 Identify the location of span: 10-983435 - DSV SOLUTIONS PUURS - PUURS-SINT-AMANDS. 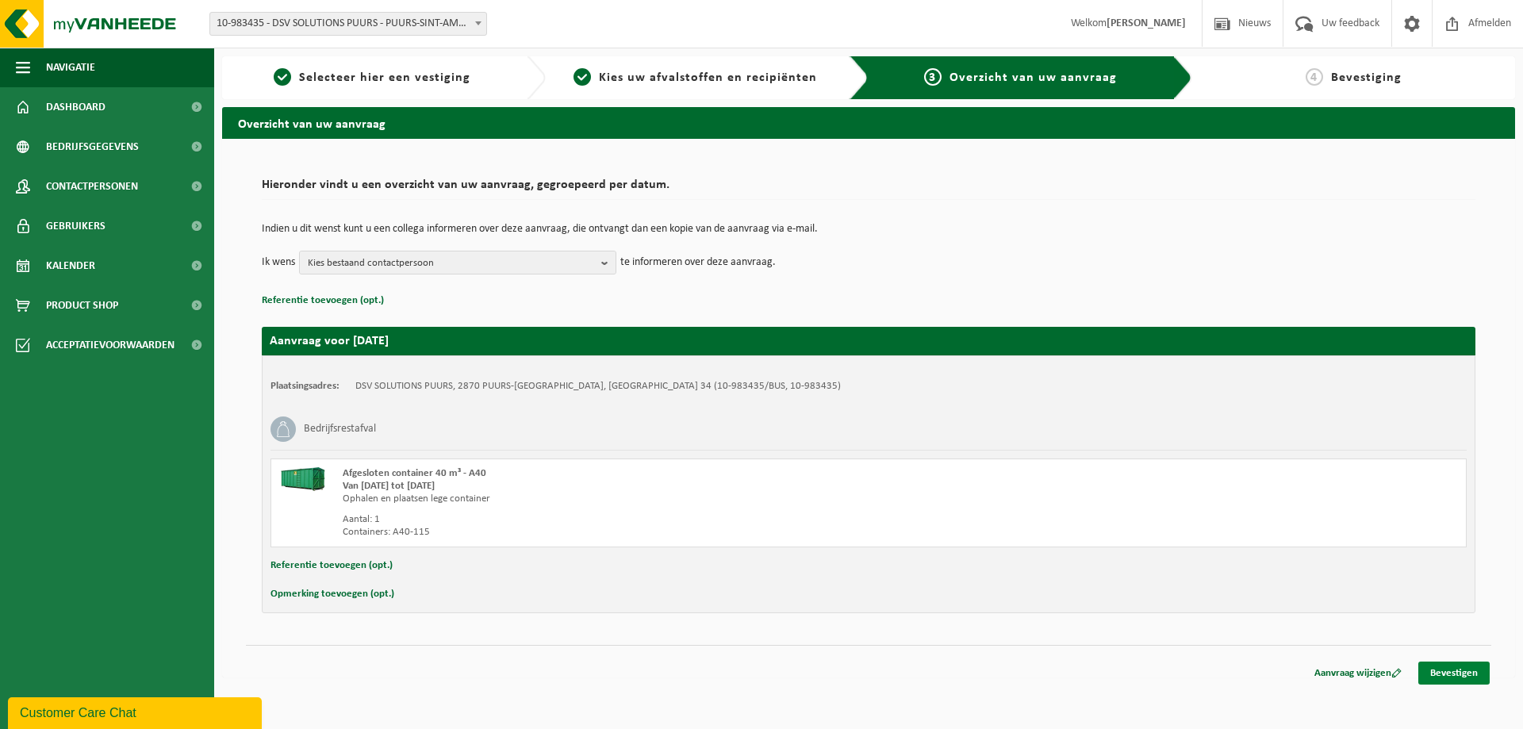
(348, 24).